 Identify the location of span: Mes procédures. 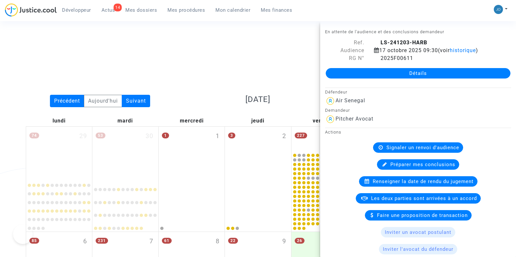
(186, 10).